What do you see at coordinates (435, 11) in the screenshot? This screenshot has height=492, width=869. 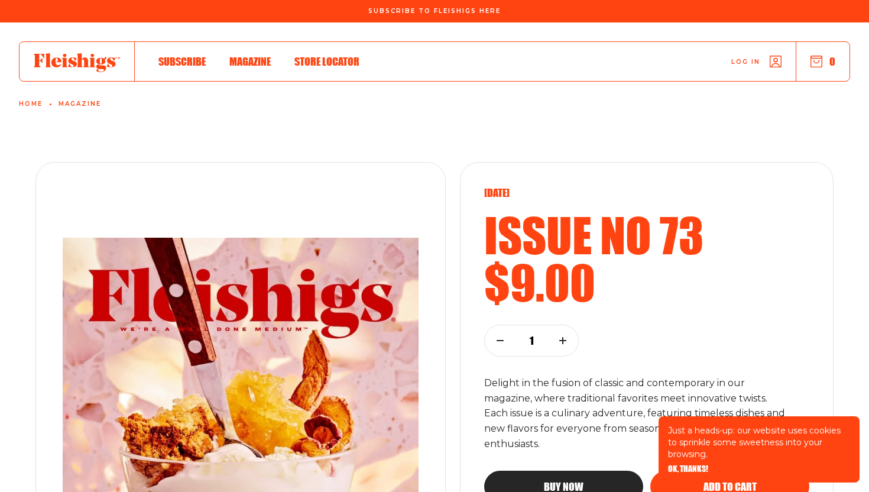 I see `span: Subscribe To Fleishigs Here` at bounding box center [435, 11].